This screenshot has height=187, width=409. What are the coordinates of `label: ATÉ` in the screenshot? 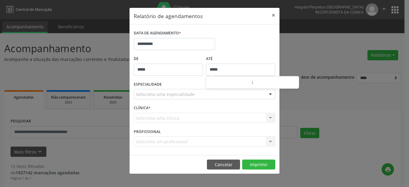 It's located at (241, 59).